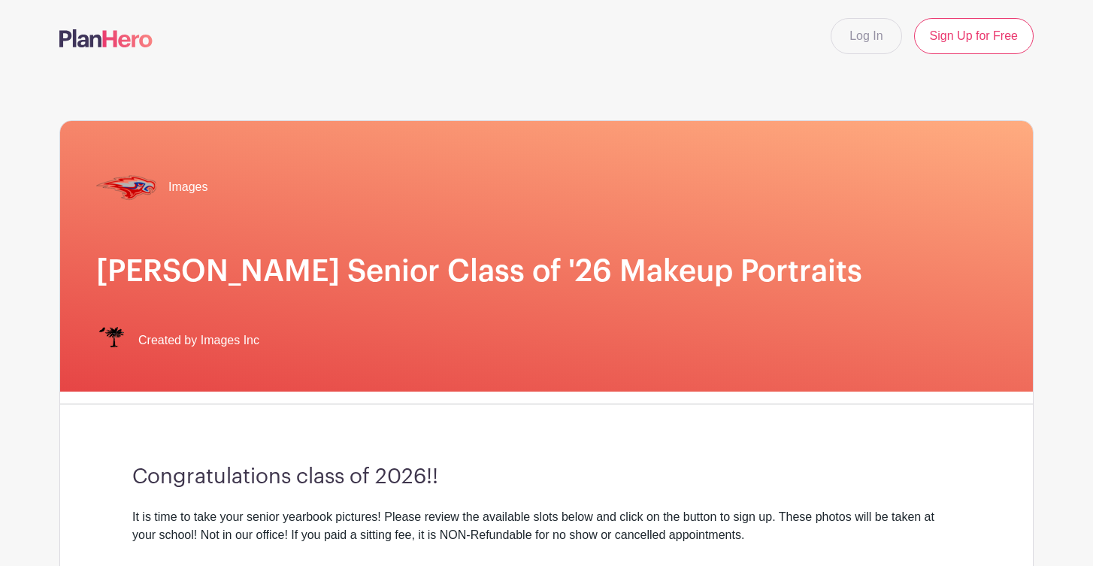 The height and width of the screenshot is (566, 1093). I want to click on h3: Congratulations class of 2026!!, so click(547, 477).